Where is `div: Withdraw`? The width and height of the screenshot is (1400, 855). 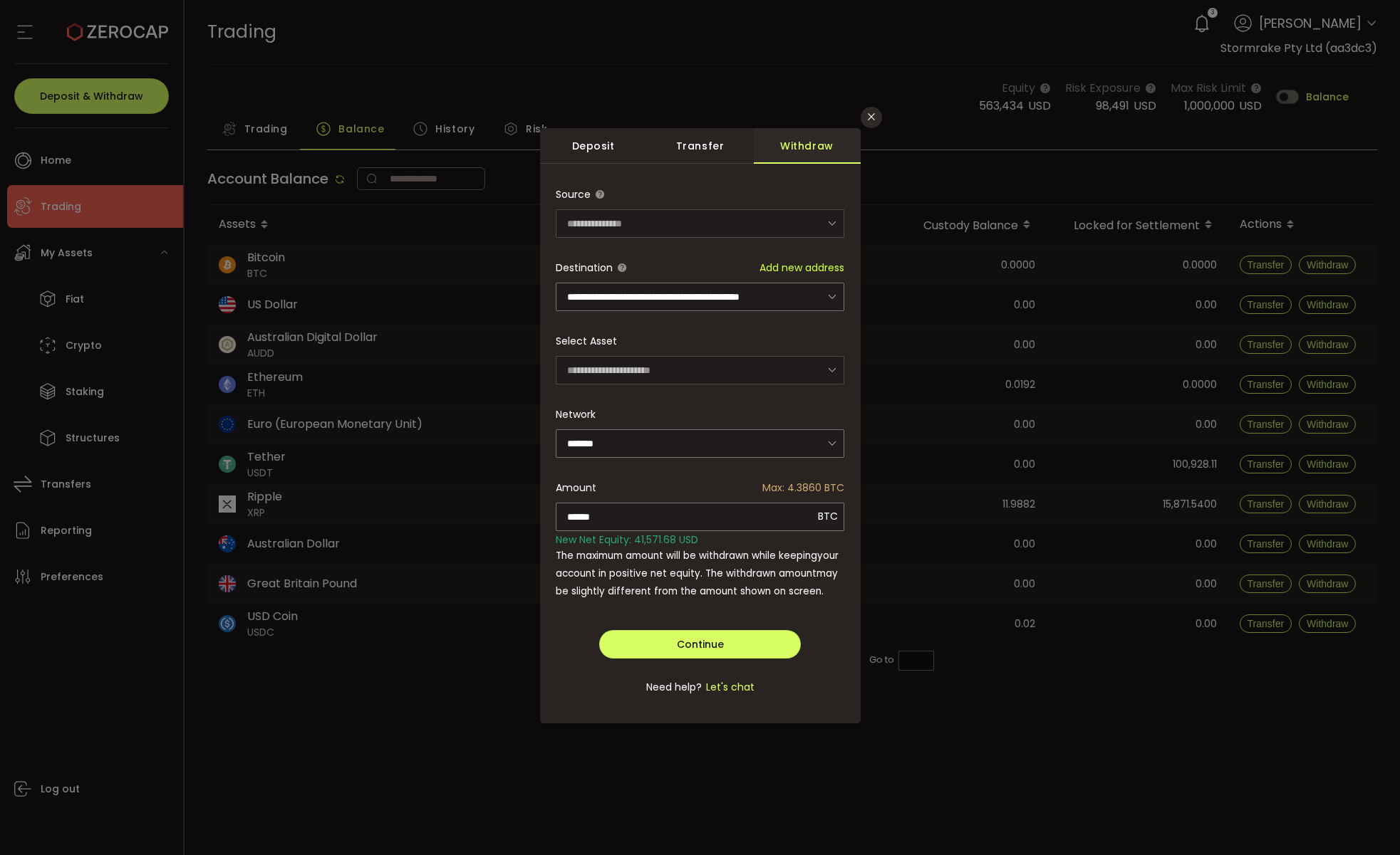
div: Withdraw is located at coordinates (807, 146).